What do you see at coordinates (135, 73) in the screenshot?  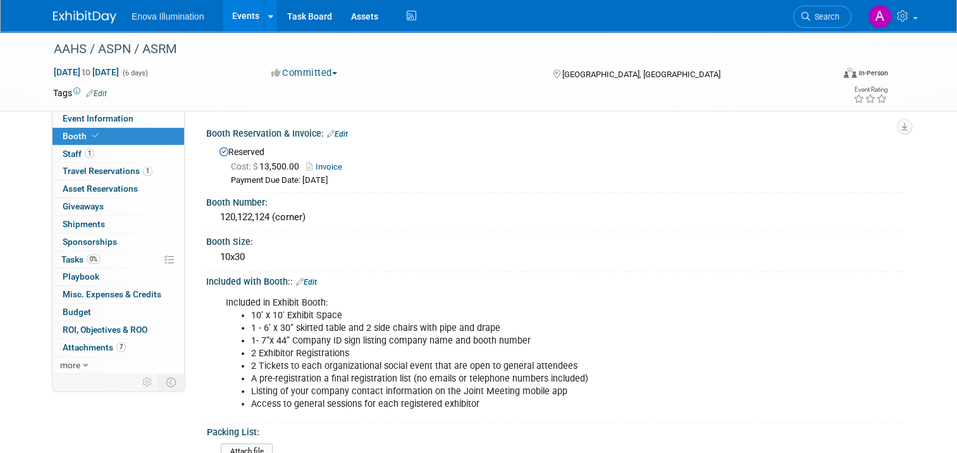 I see `span: (6 days)` at bounding box center [135, 73].